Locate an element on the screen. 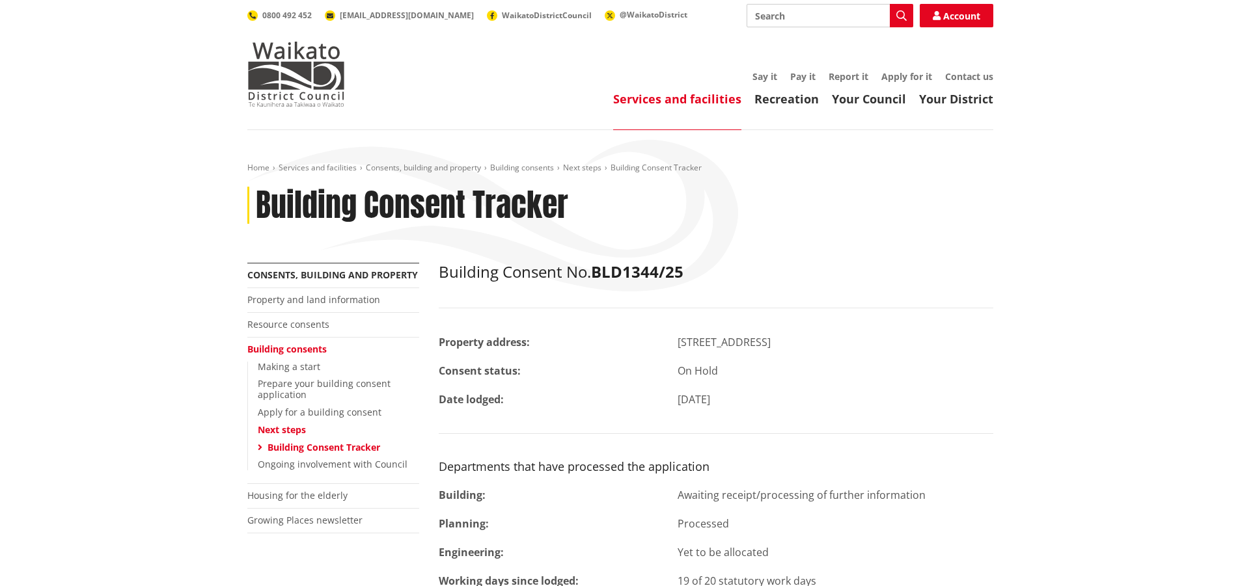 The width and height of the screenshot is (1240, 586). span: WaikatoDistrictCouncil is located at coordinates (547, 15).